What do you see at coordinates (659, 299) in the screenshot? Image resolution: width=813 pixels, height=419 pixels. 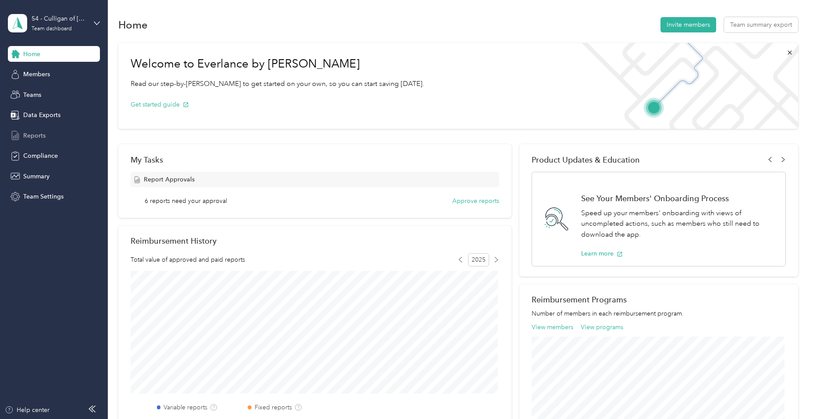 I see `h2: Reimbursement Programs` at bounding box center [659, 299].